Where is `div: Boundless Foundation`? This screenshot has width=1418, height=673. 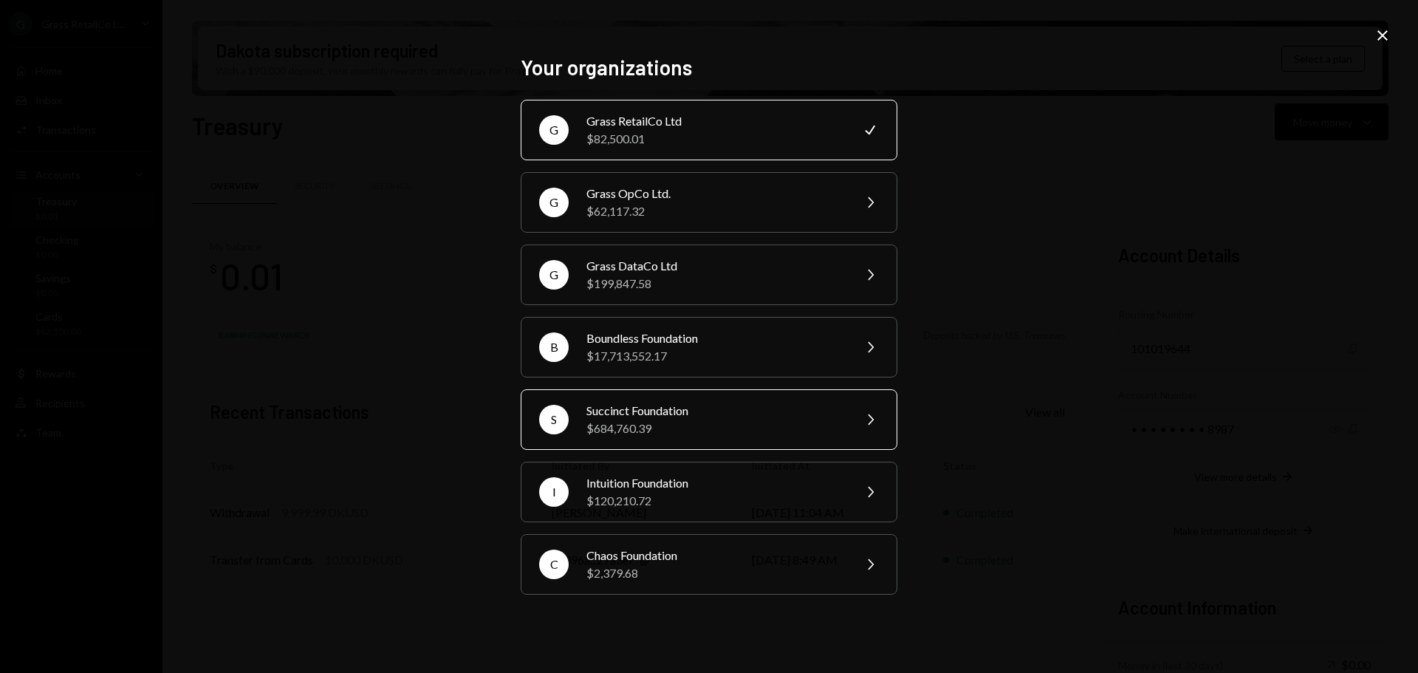
div: Boundless Foundation is located at coordinates (715, 338).